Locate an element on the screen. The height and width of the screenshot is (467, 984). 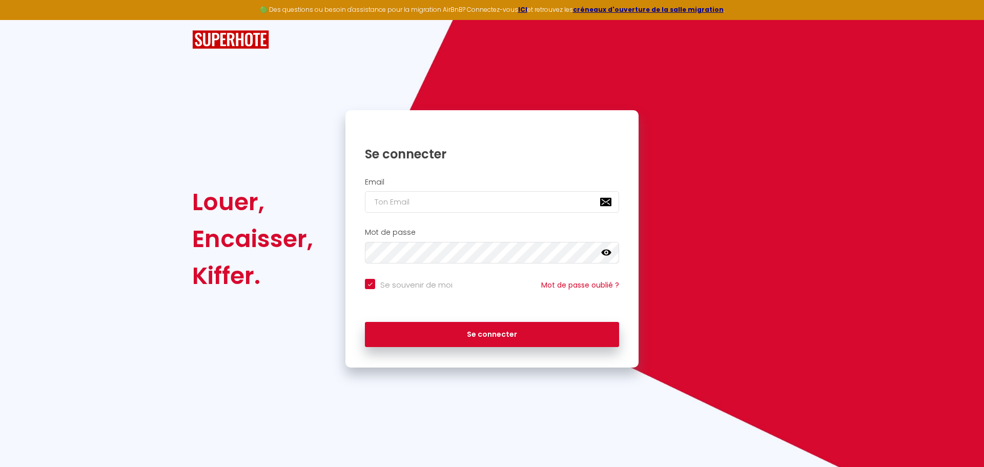
div: Kiffer. is located at coordinates (253, 276).